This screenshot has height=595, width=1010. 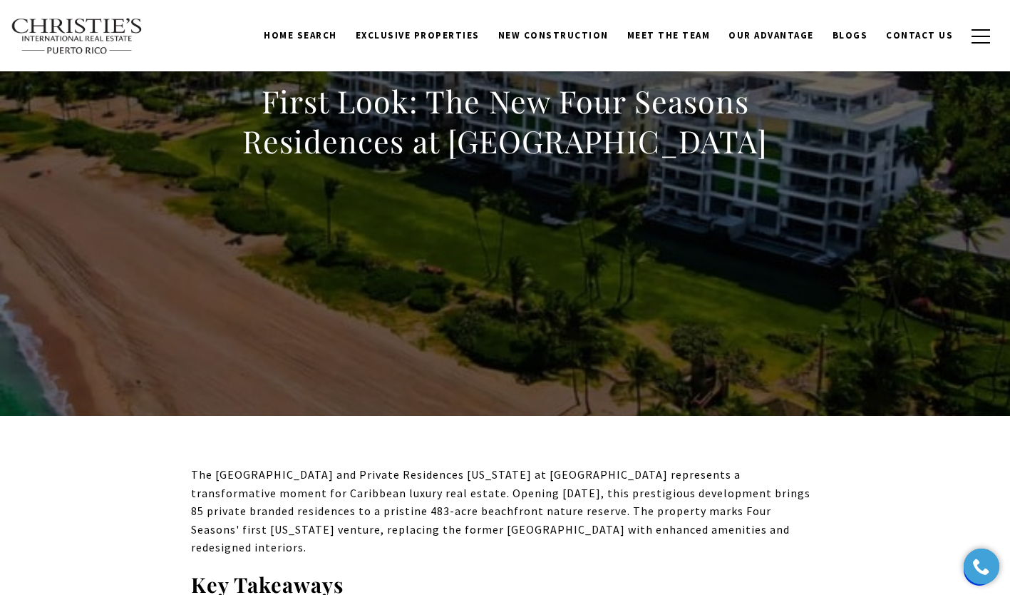 What do you see at coordinates (418, 36) in the screenshot?
I see `a: Exclusive Properties` at bounding box center [418, 36].